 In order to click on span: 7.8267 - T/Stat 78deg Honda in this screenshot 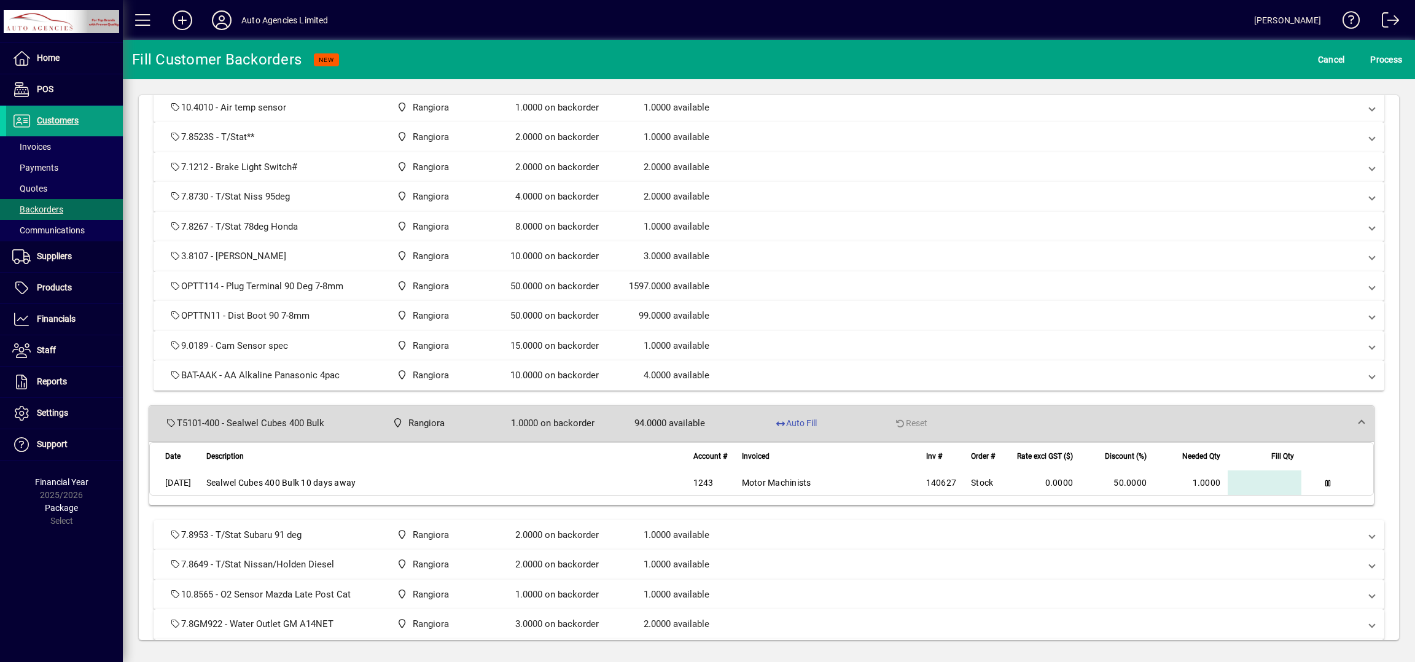, I will do `click(233, 227)`.